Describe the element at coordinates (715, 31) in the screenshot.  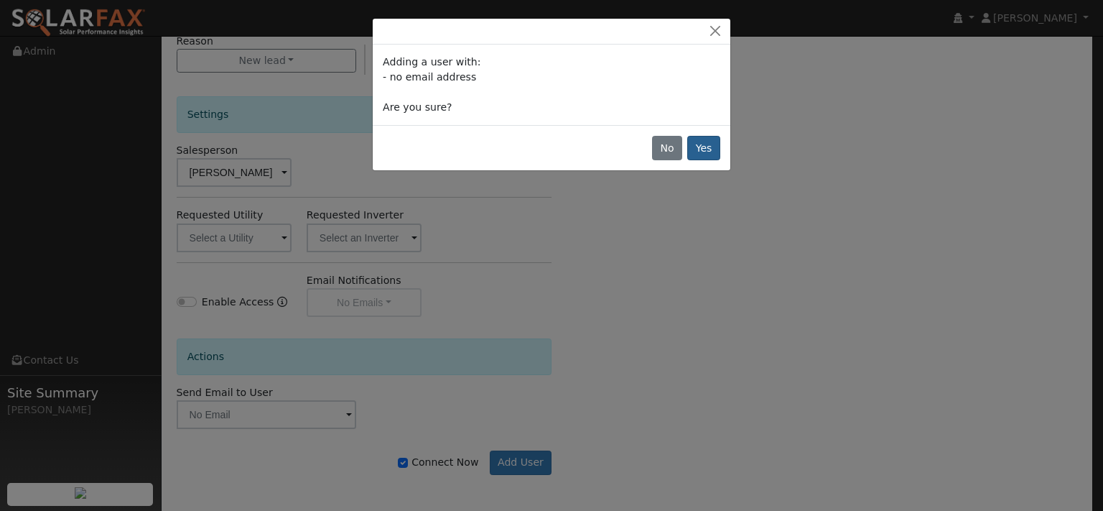
I see `button: Close` at that location.